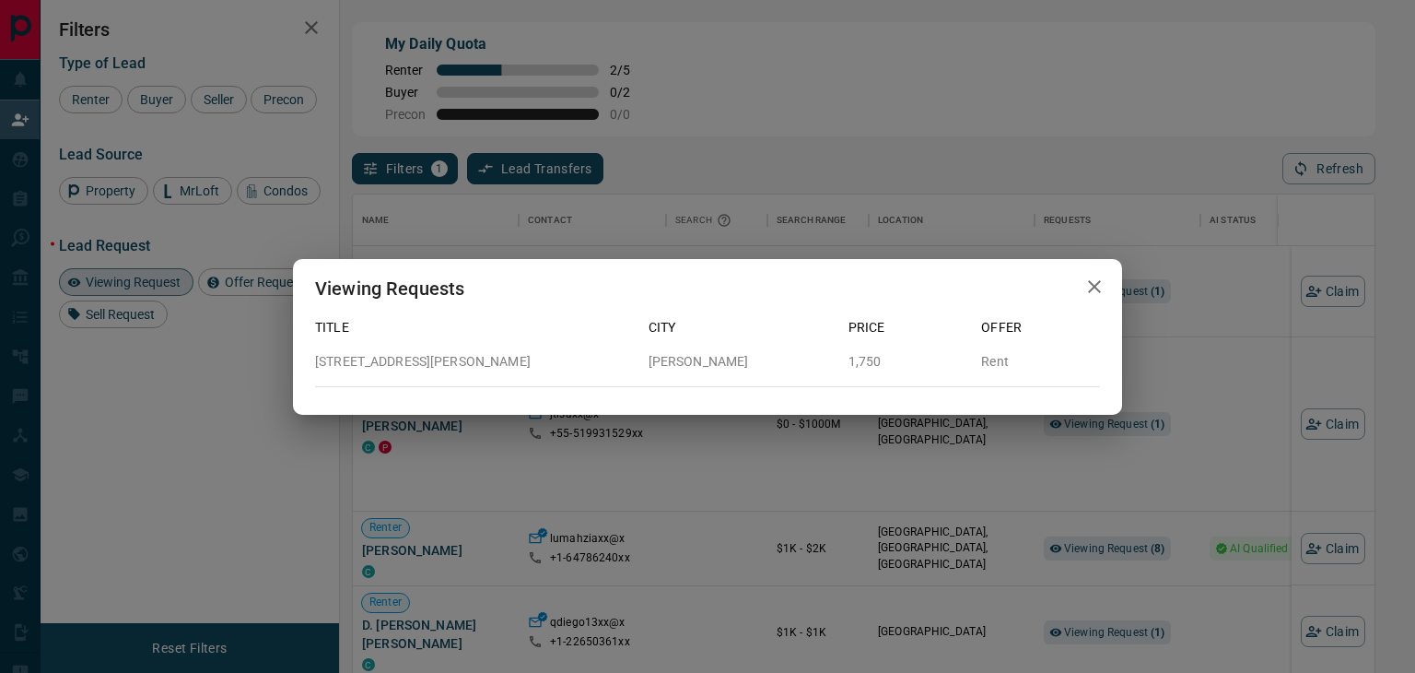  Describe the element at coordinates (741, 327) in the screenshot. I see `p: City` at that location.